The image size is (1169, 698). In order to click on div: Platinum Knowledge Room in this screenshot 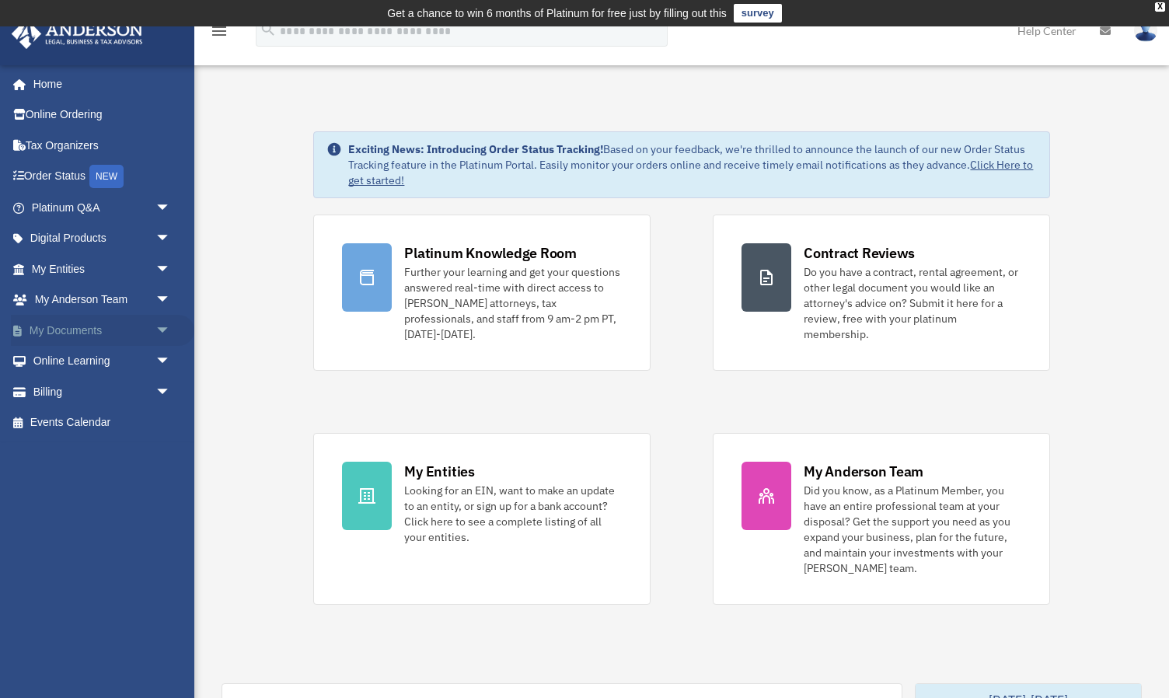, I will do `click(490, 253)`.